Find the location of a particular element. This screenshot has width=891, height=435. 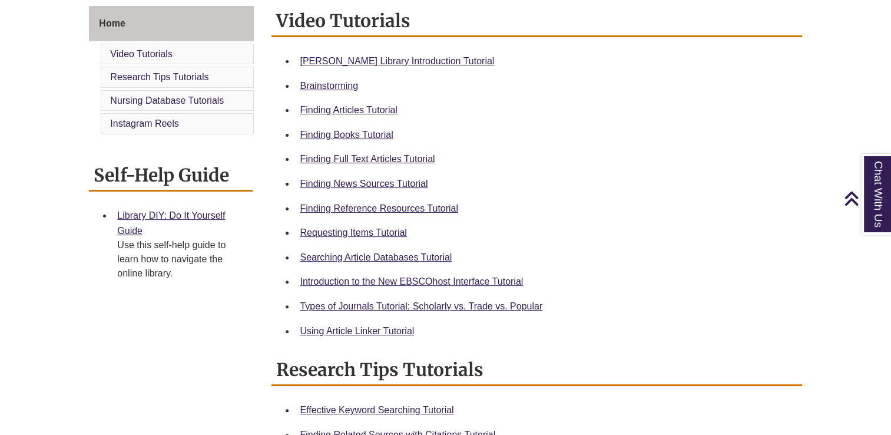

a: Finding Articles Tutorial is located at coordinates (348, 110).